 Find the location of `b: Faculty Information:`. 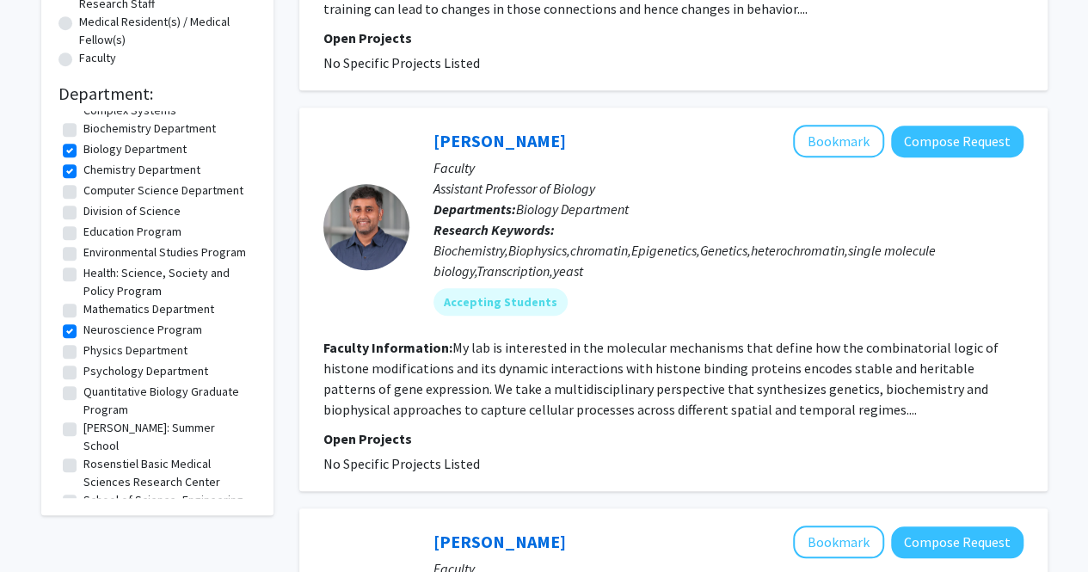

b: Faculty Information: is located at coordinates (388, 347).